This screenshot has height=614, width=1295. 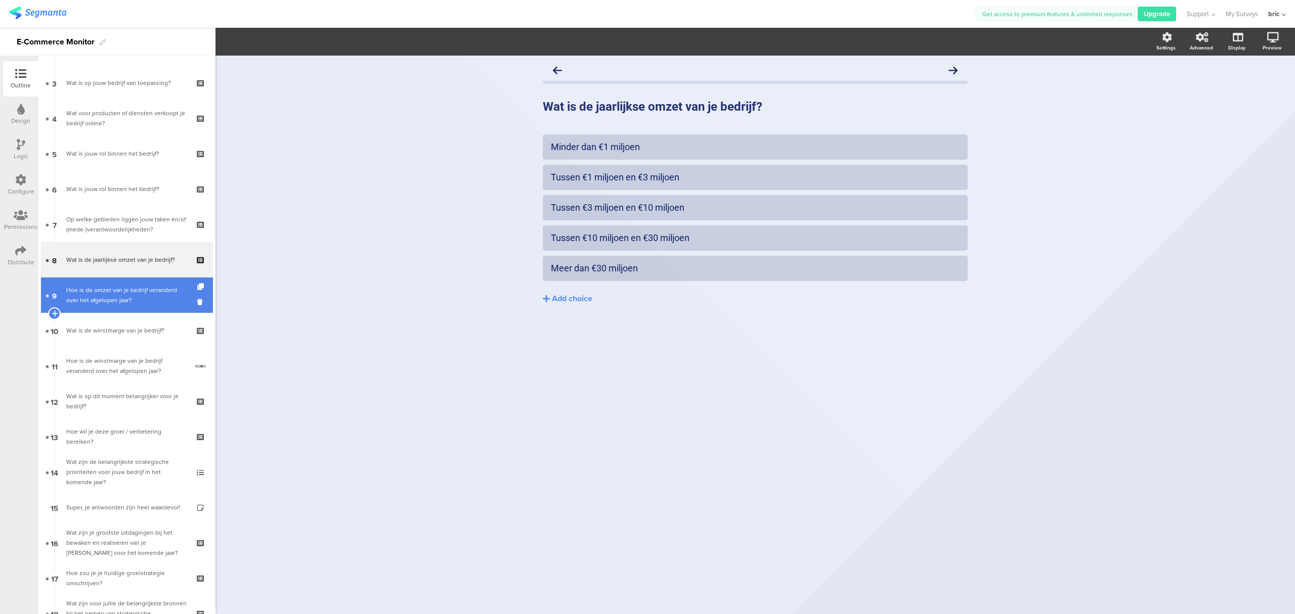 I want to click on a: 15 Super, je antwoorden zijn heel waardevol!, so click(x=127, y=508).